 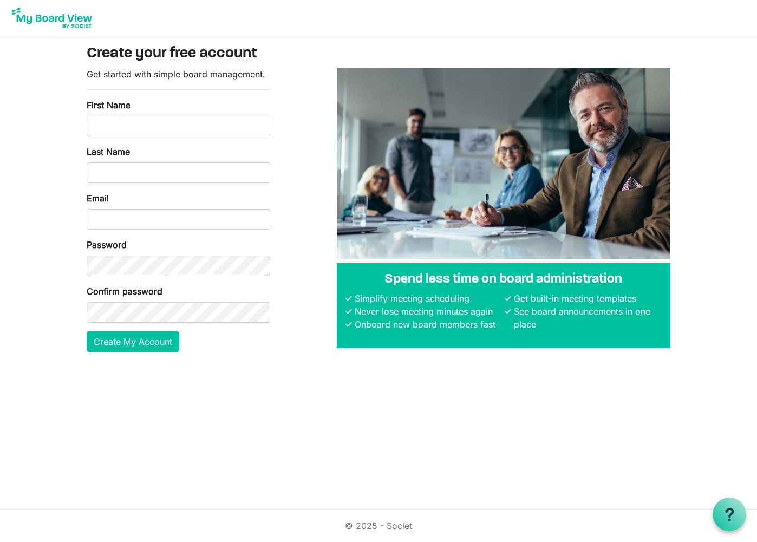 I want to click on li: Never lose meeting minutes again, so click(x=427, y=311).